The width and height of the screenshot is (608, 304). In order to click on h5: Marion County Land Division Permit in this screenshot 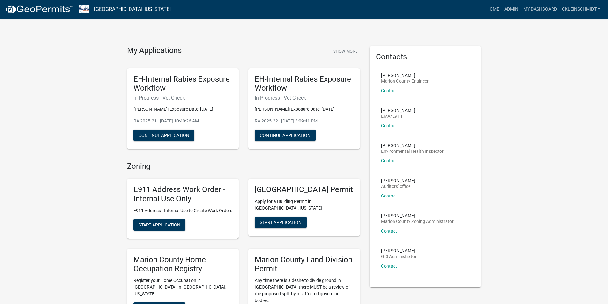, I will do `click(304, 265)`.